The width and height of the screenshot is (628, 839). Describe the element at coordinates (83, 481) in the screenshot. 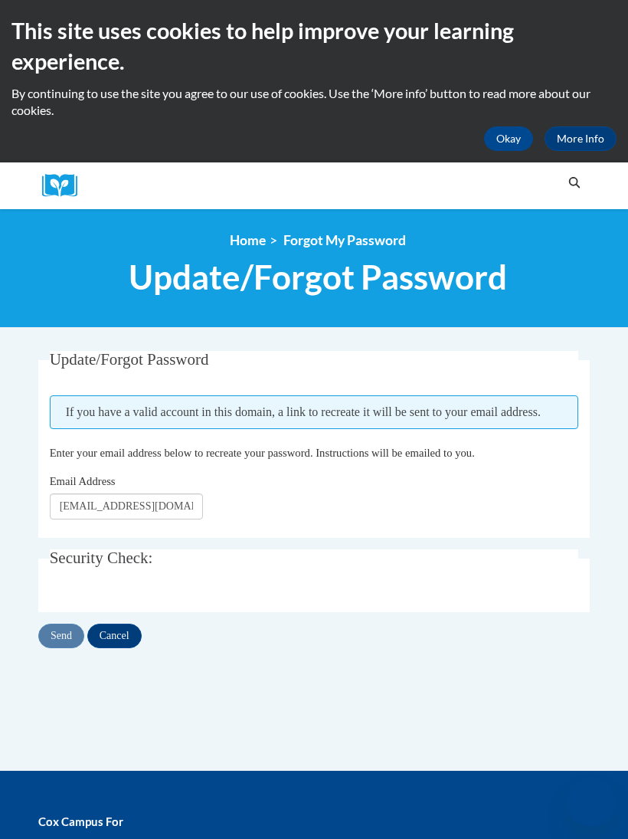

I see `span: Email Address` at that location.